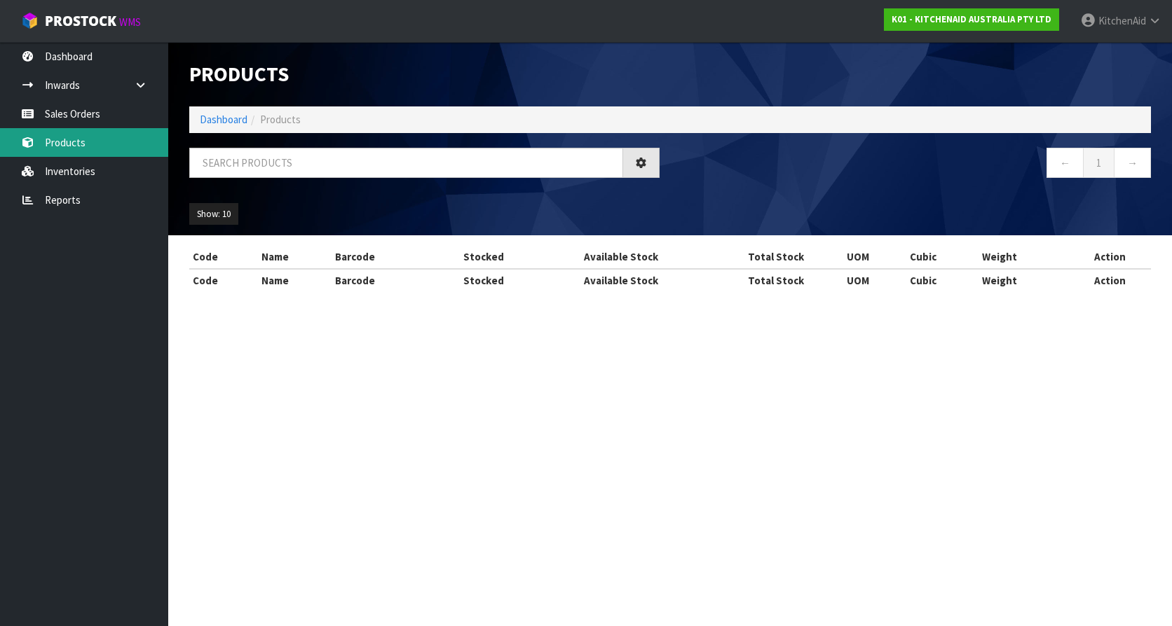 The image size is (1172, 626). Describe the element at coordinates (915, 165) in the screenshot. I see `nav: Page navigation` at that location.